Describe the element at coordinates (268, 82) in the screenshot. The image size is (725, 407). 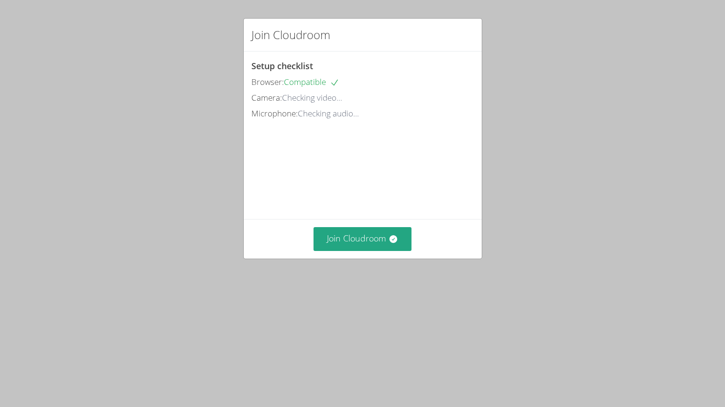
I see `span: Browser:` at that location.